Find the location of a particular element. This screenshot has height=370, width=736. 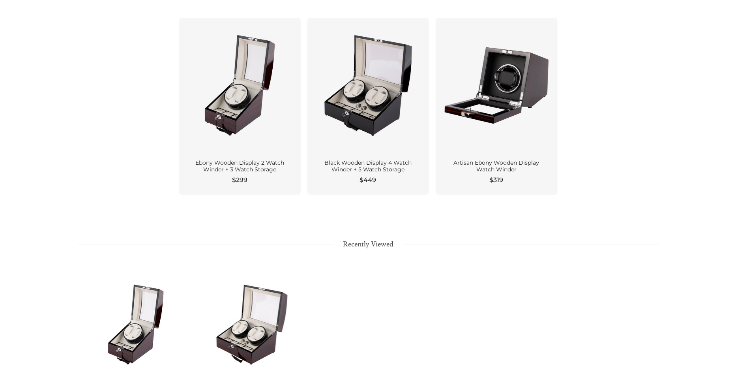

span: Recently Viewed is located at coordinates (368, 244).